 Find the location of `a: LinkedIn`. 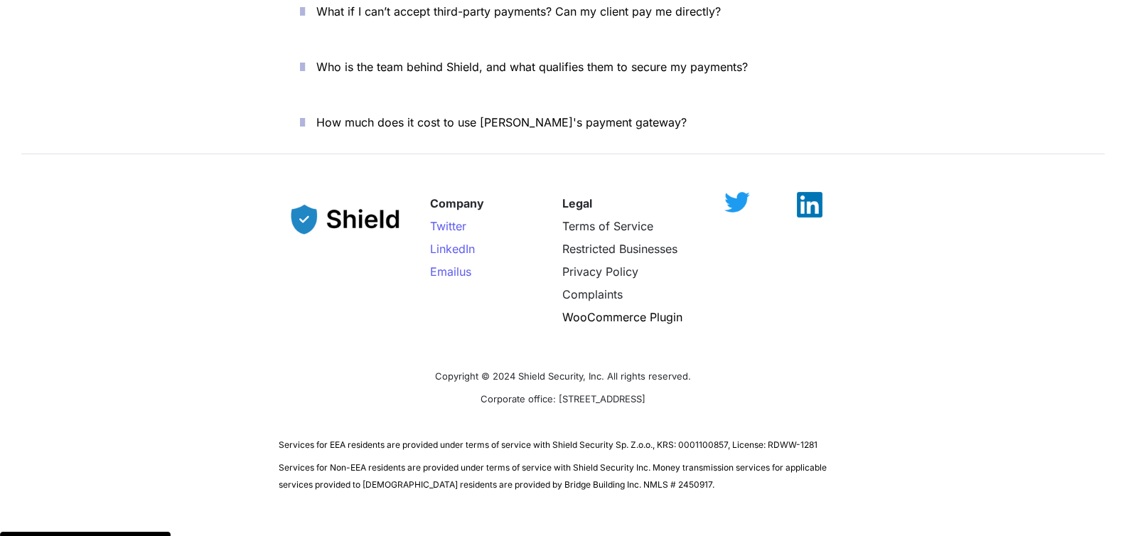

a: LinkedIn is located at coordinates (452, 249).